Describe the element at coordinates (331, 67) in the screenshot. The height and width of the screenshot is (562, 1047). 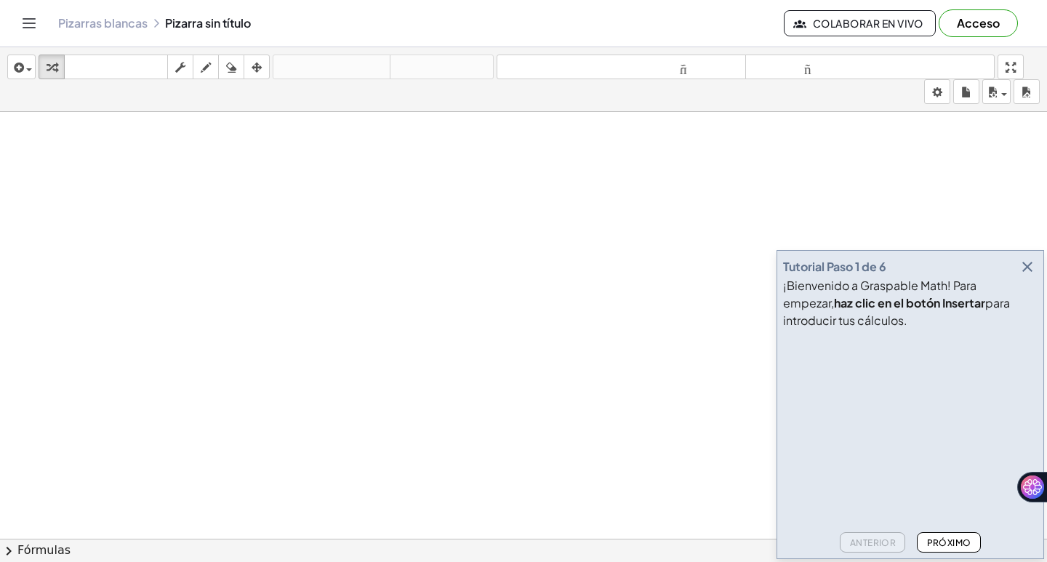
I see `font: deshacer` at that location.